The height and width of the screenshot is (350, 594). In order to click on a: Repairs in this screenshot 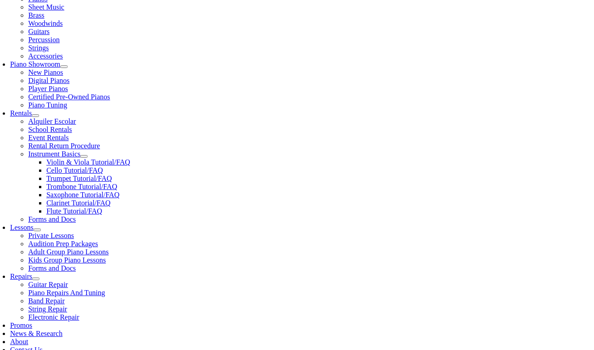, I will do `click(21, 276)`.